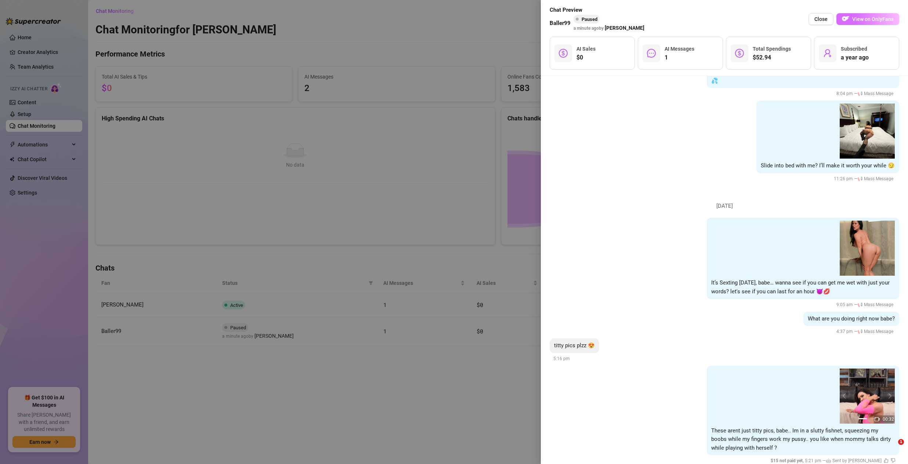 This screenshot has width=908, height=464. What do you see at coordinates (679, 49) in the screenshot?
I see `span: AI Messages` at bounding box center [679, 49].